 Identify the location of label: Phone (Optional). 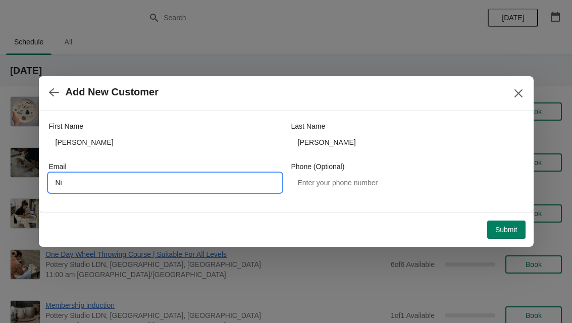
(318, 166).